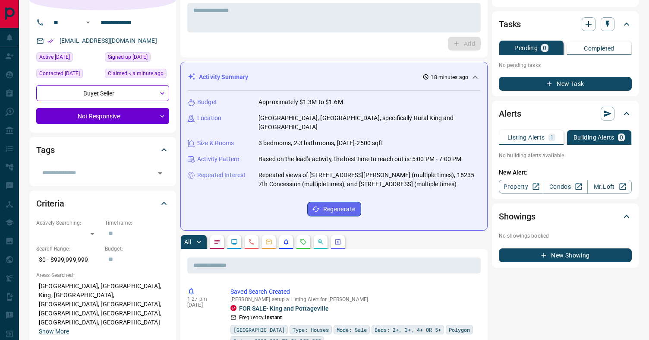 This screenshot has height=340, width=649. I want to click on div: Not Responsive, so click(103, 116).